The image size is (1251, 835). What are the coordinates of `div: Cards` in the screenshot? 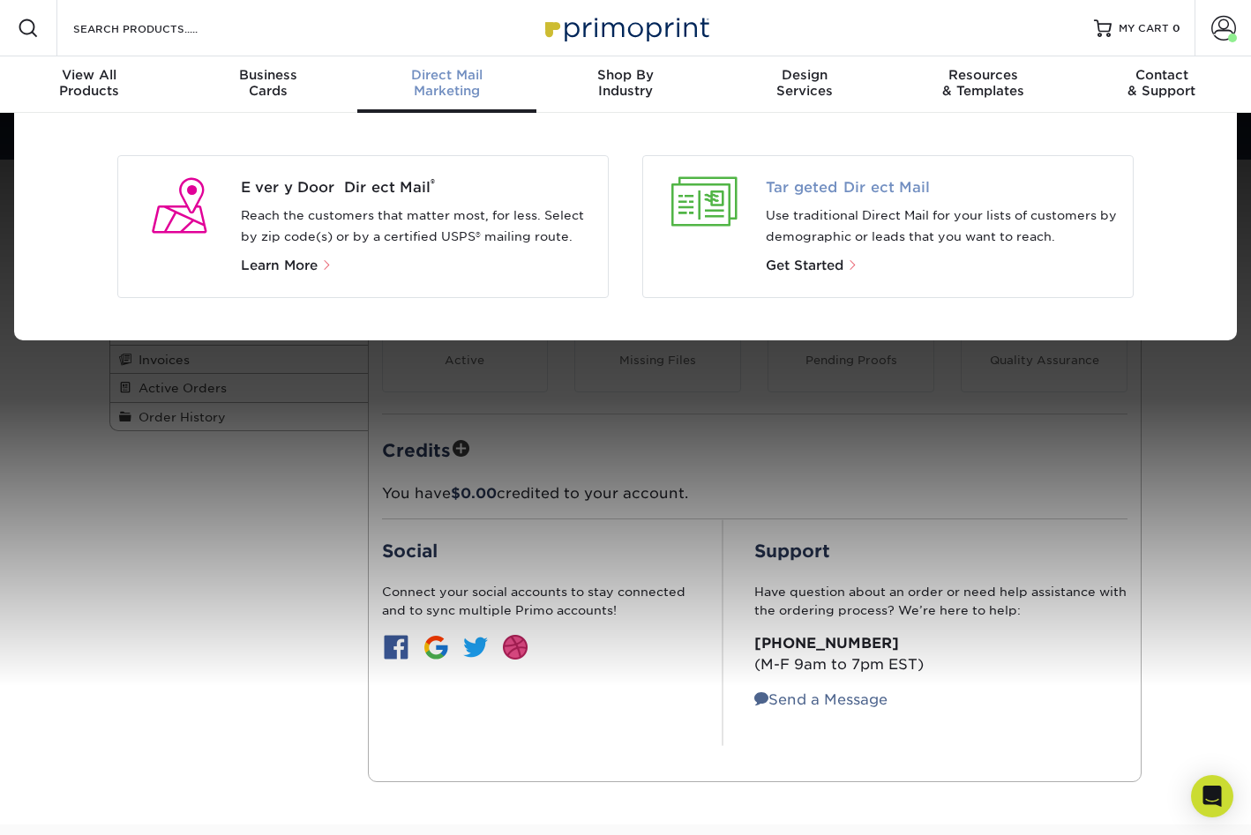 It's located at (268, 83).